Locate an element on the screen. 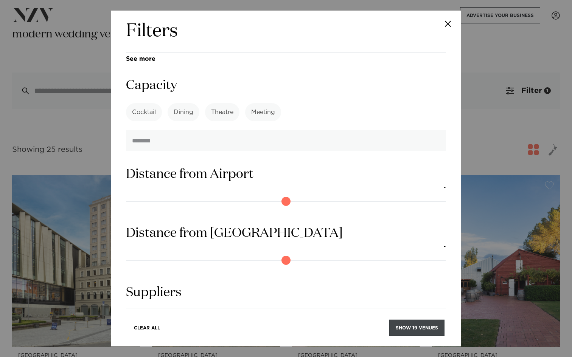 Image resolution: width=572 pixels, height=357 pixels. h3: Suppliers is located at coordinates (286, 293).